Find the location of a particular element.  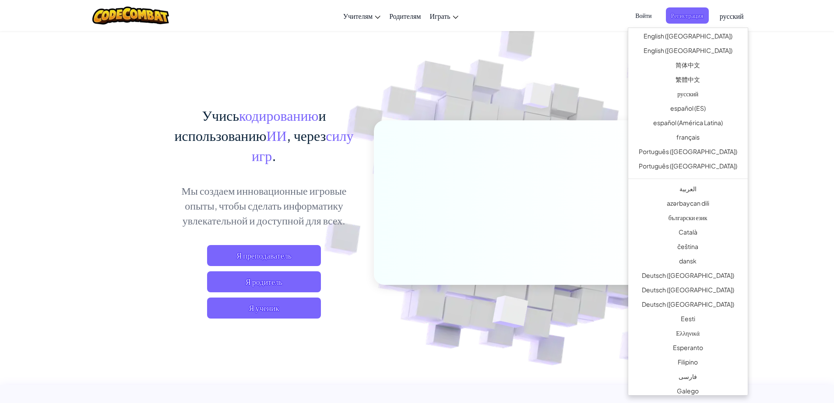

button: Я ученик is located at coordinates (264, 308).